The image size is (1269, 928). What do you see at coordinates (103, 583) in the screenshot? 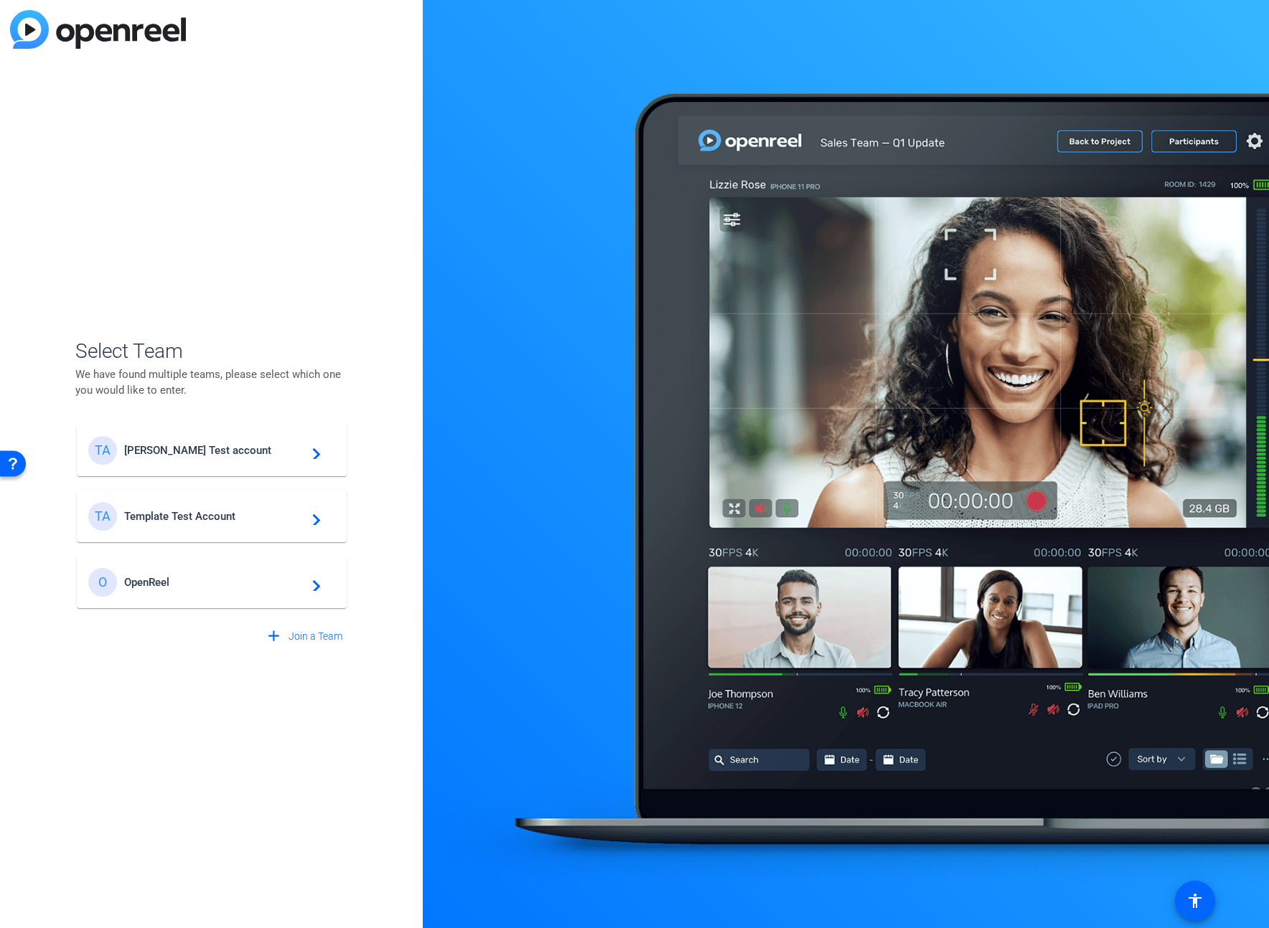
I see `div: O` at bounding box center [103, 583].